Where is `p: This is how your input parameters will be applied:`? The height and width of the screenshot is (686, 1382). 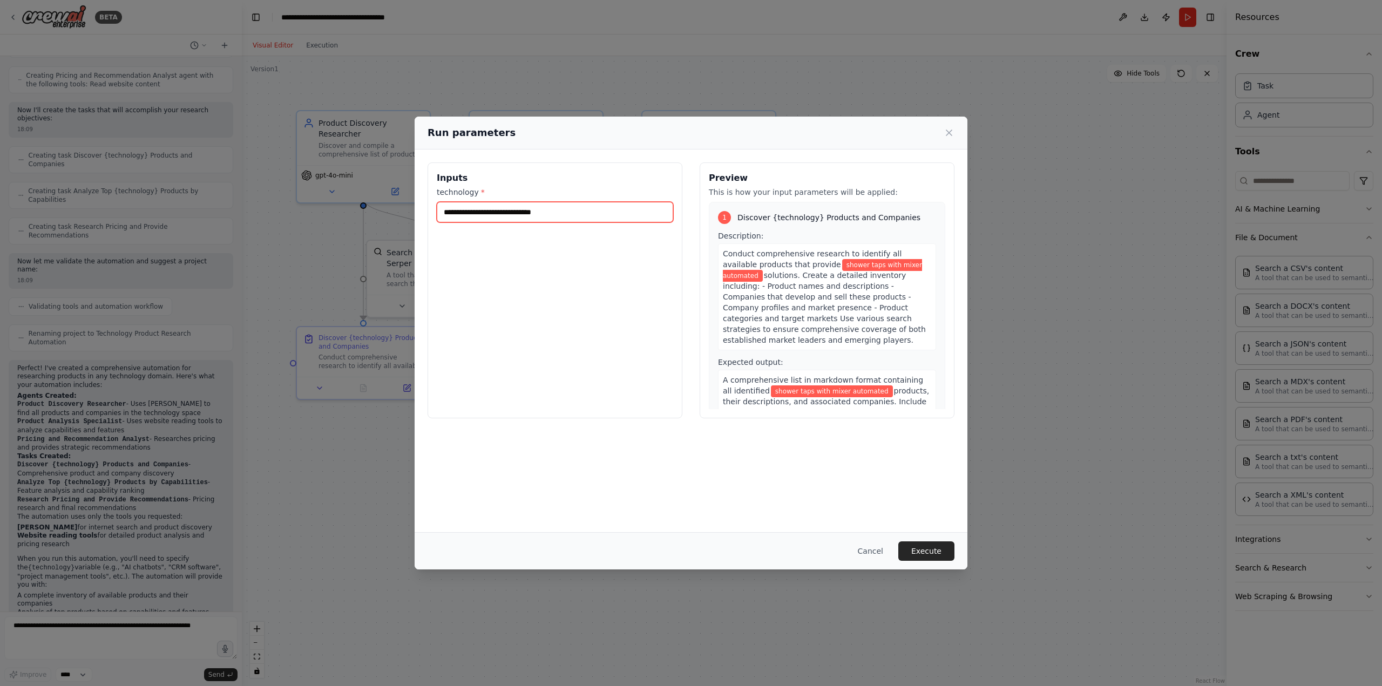
p: This is how your input parameters will be applied: is located at coordinates (827, 192).